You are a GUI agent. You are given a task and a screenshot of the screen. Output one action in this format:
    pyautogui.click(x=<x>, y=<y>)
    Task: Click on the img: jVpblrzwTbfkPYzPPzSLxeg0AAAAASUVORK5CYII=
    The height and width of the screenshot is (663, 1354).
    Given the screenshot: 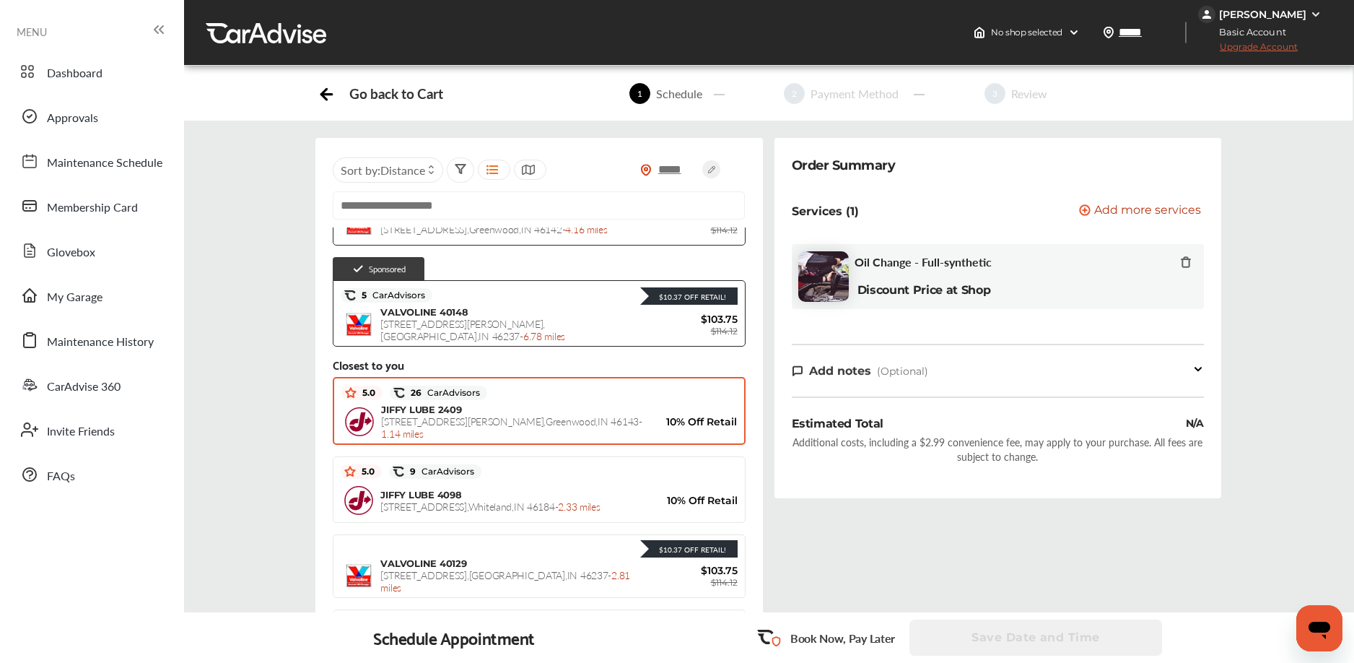 What is the action you would take?
    pyautogui.click(x=1207, y=14)
    